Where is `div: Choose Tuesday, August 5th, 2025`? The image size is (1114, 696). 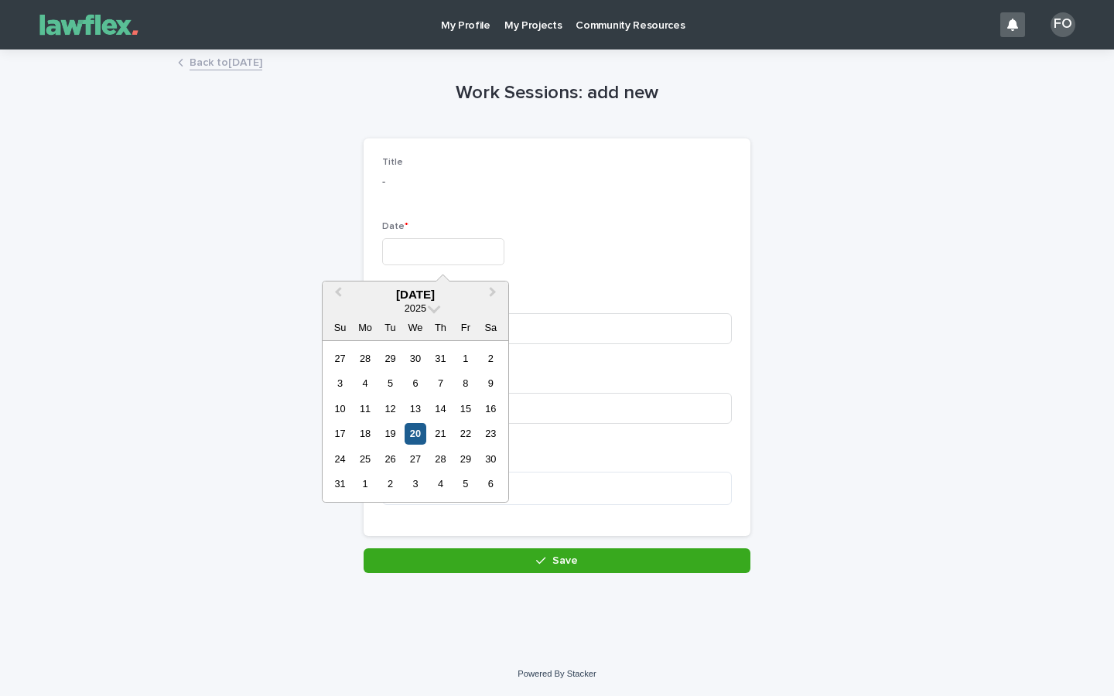
div: Choose Tuesday, August 5th, 2025 is located at coordinates (390, 383).